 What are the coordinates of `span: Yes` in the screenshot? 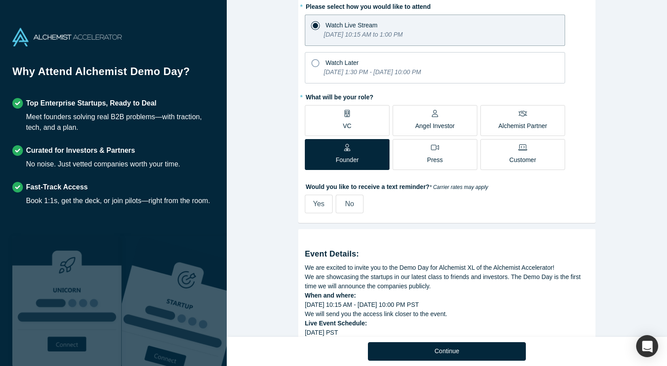 It's located at (319, 203).